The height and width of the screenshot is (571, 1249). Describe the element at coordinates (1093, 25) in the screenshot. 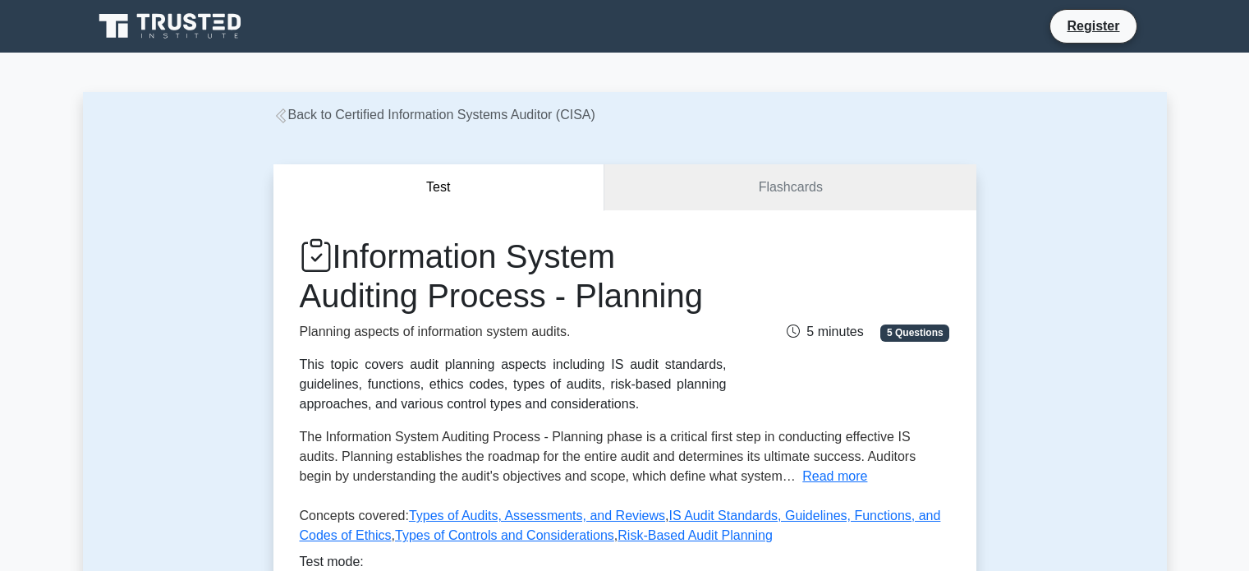

I see `a: Register` at that location.